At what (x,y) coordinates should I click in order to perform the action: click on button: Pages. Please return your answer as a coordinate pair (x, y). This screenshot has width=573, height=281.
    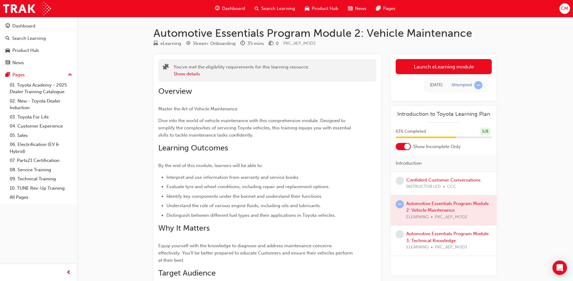
    Looking at the image, I should click on (38, 75).